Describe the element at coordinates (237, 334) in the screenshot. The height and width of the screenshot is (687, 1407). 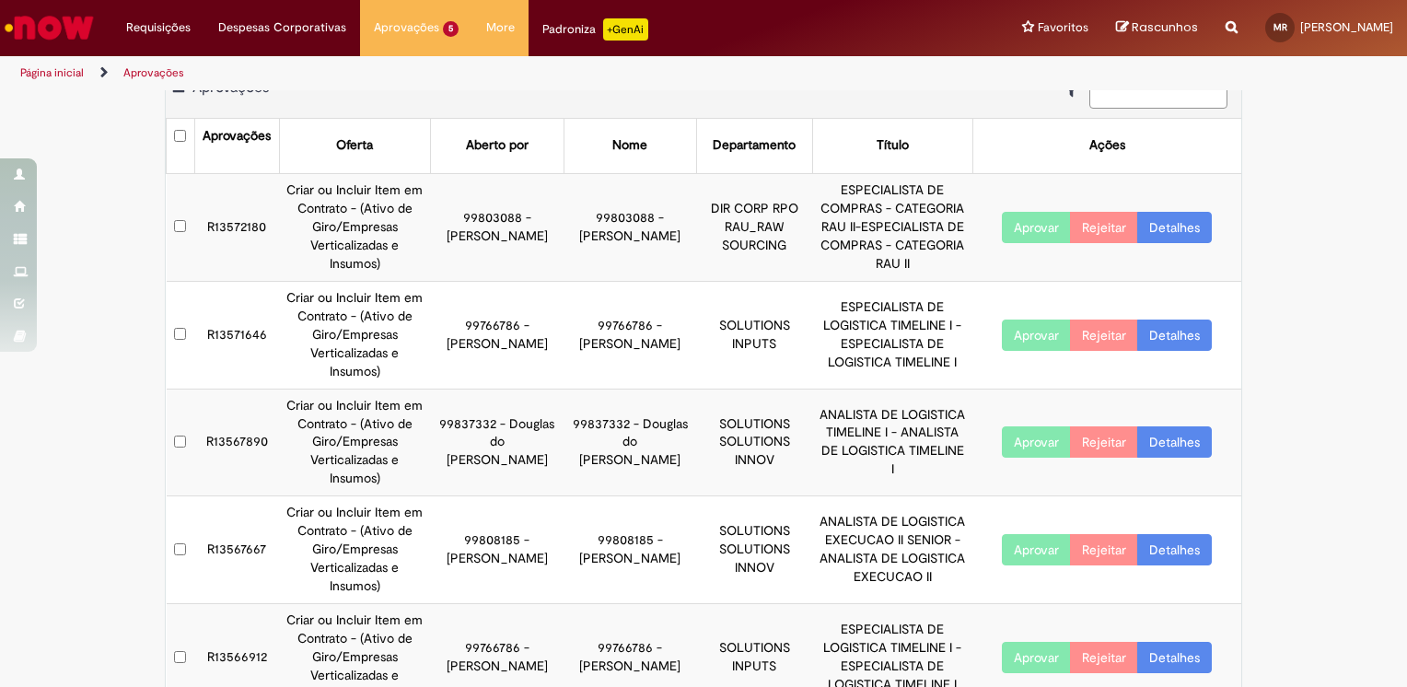
I see `td: R13571646` at that location.